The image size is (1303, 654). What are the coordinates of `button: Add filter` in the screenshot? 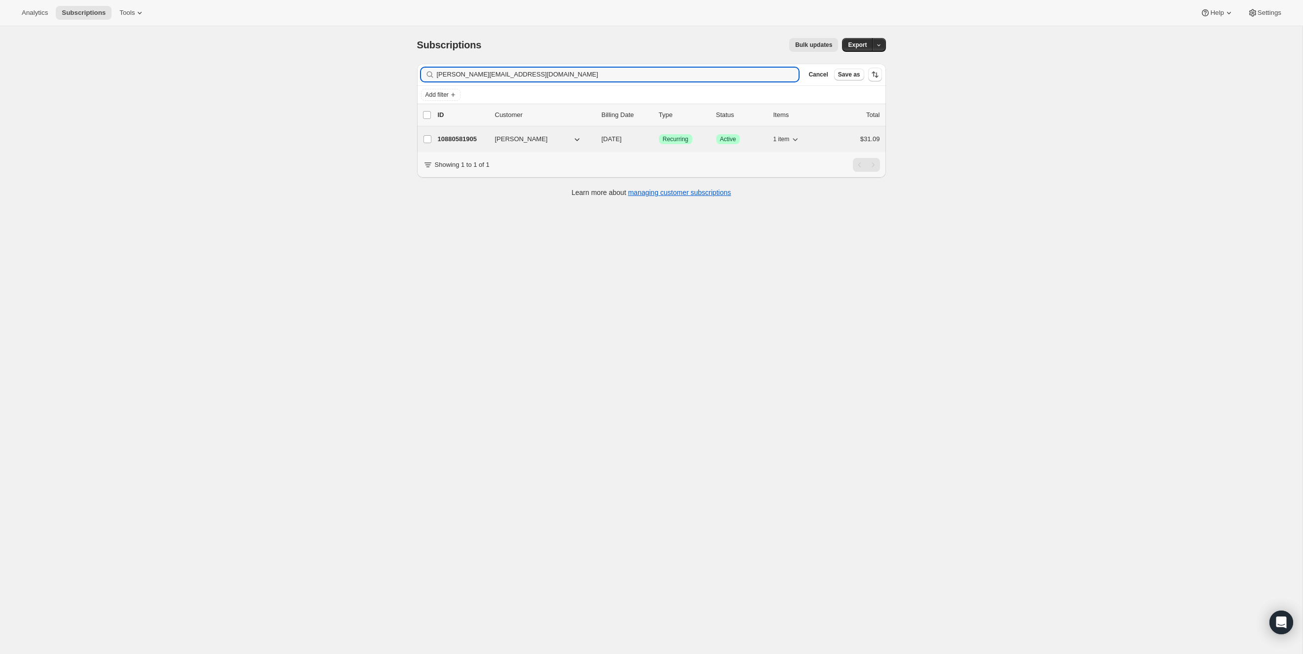 It's located at (441, 95).